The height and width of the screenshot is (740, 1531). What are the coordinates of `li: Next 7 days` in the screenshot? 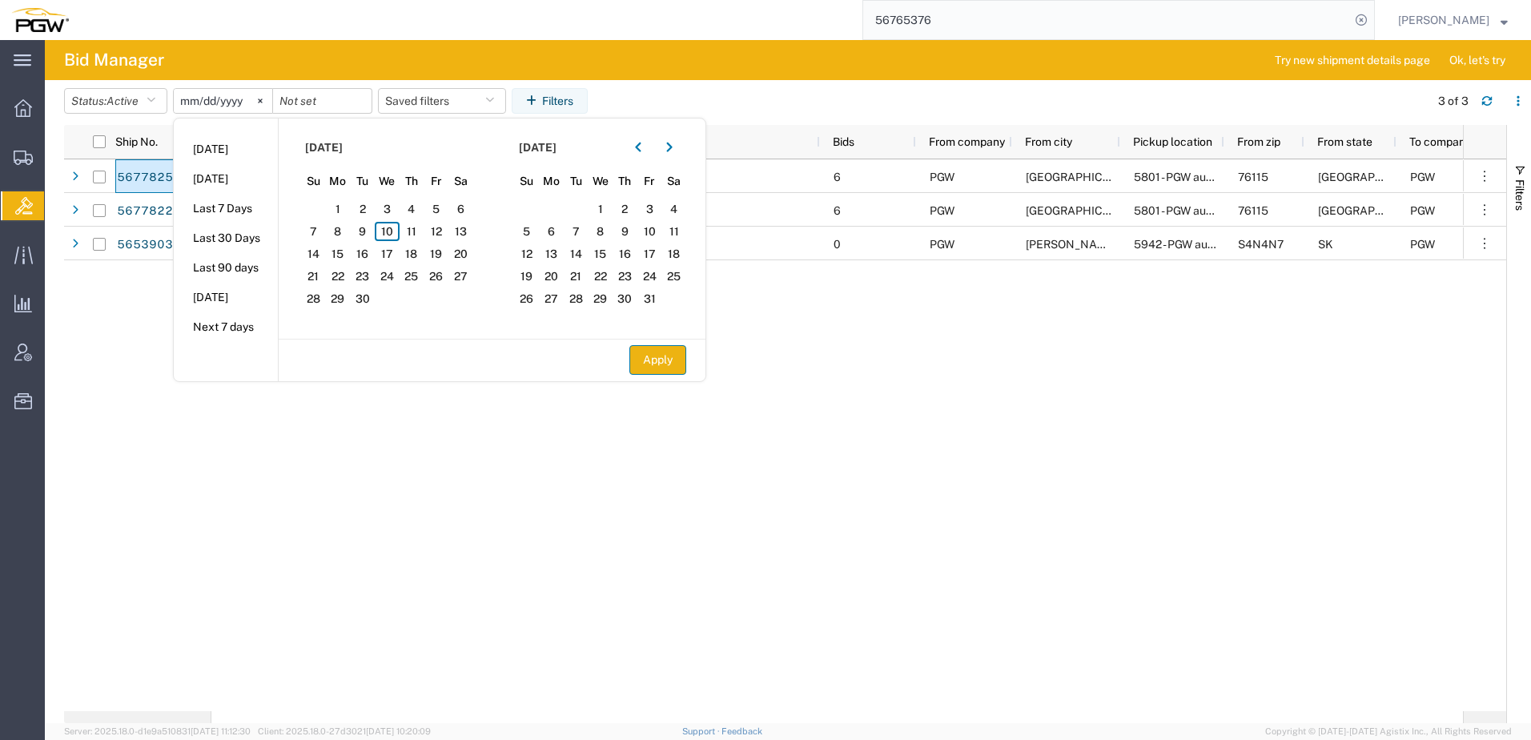 It's located at (226, 327).